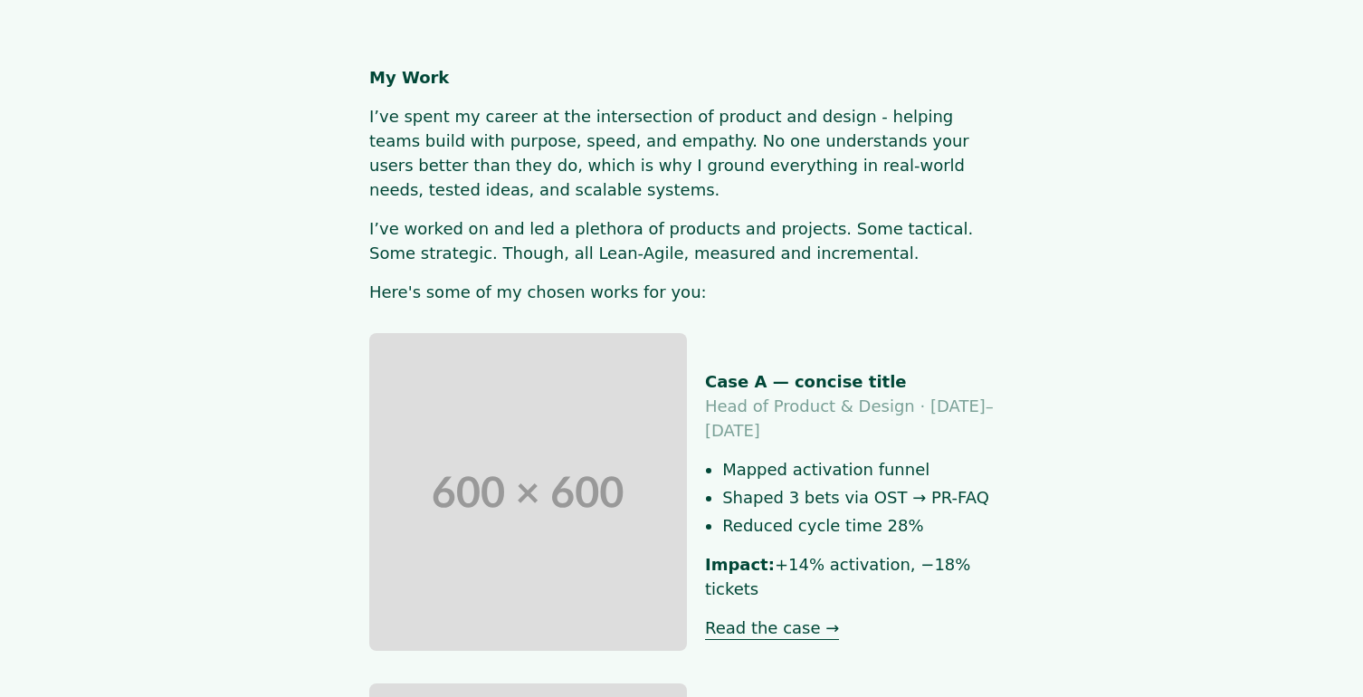 This screenshot has width=1363, height=697. What do you see at coordinates (858, 525) in the screenshot?
I see `li: Reduced cycle time 28%` at bounding box center [858, 525].